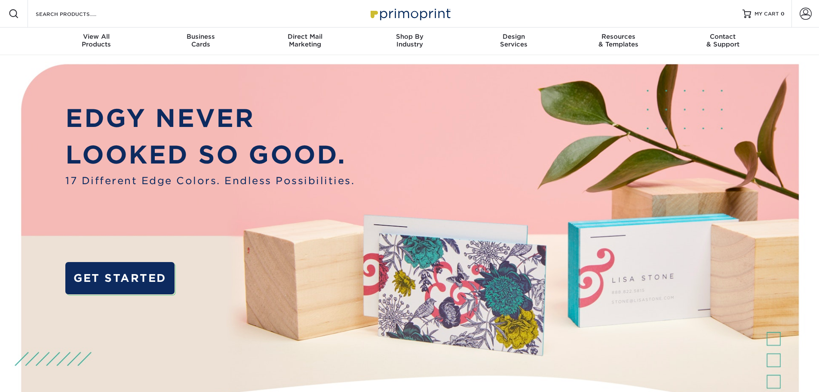 The image size is (819, 392). What do you see at coordinates (210, 118) in the screenshot?
I see `p: EDGY NEVER` at bounding box center [210, 118].